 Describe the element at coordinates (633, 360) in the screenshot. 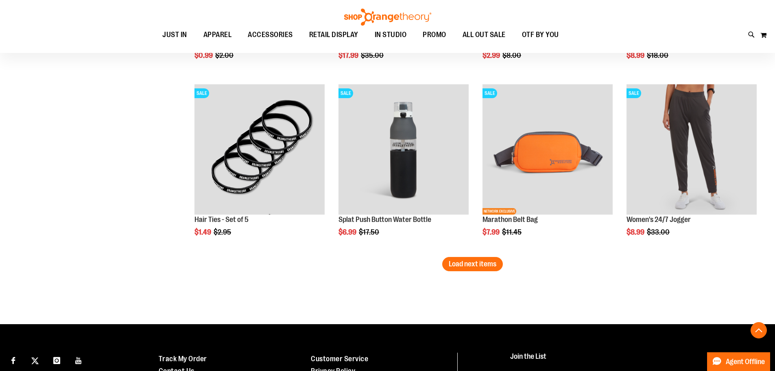

I see `h4: Join the List` at that location.